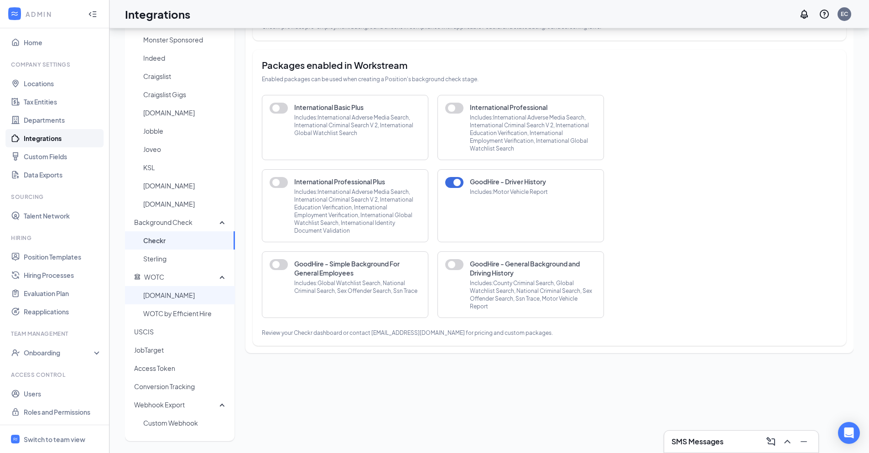 This screenshot has width=869, height=453. I want to click on h3: SMS Messages, so click(698, 442).